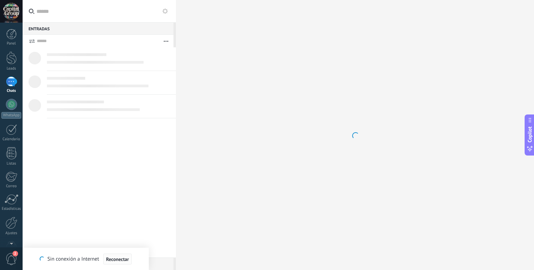  What do you see at coordinates (11, 91) in the screenshot?
I see `div: Chats` at bounding box center [11, 91].